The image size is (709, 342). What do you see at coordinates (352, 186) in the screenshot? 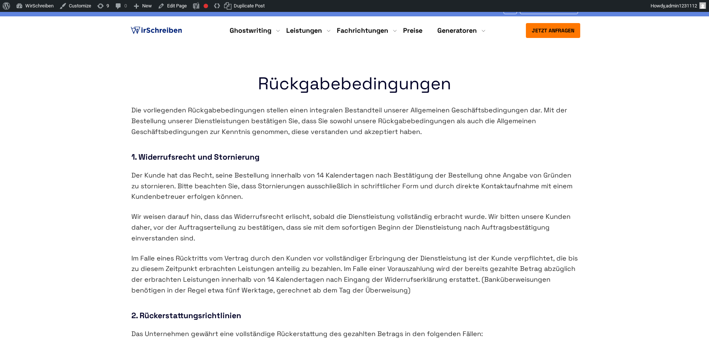
I see `span: Der Kunde hat das Recht, seine Bestellung innerhalb von 14 Kalendertagen nach Bestätigung der Bes...` at bounding box center [352, 186].